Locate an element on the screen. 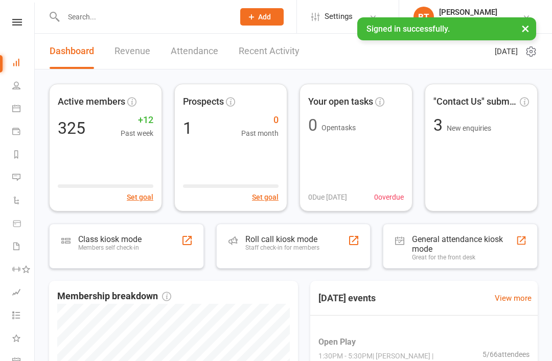  a: Assessments is located at coordinates (23, 293).